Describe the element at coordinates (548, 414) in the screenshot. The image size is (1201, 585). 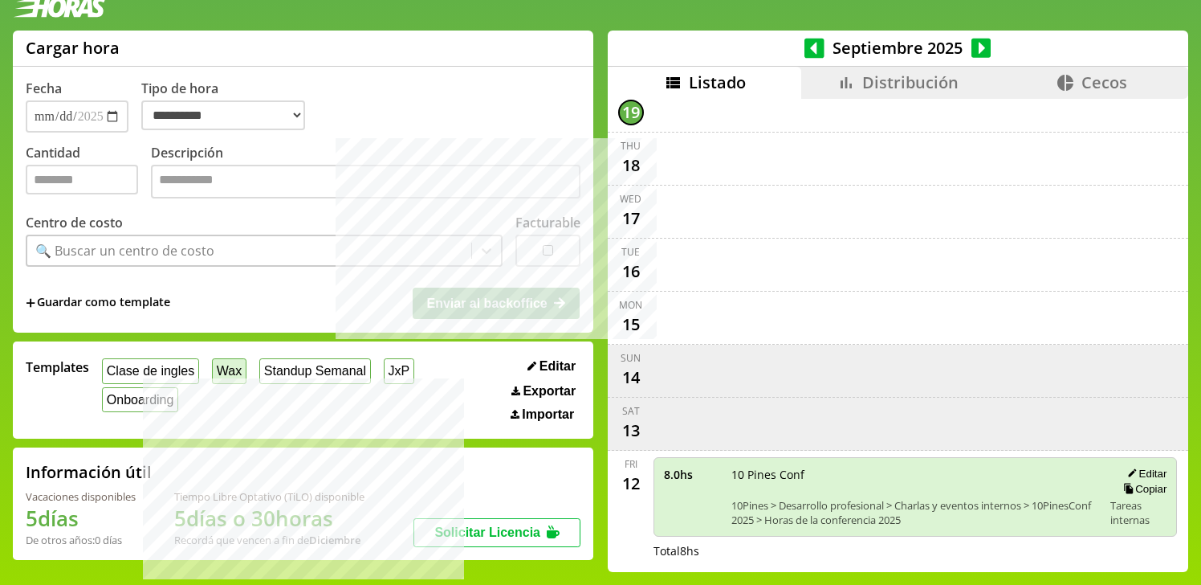
I see `span: Importar` at that location.